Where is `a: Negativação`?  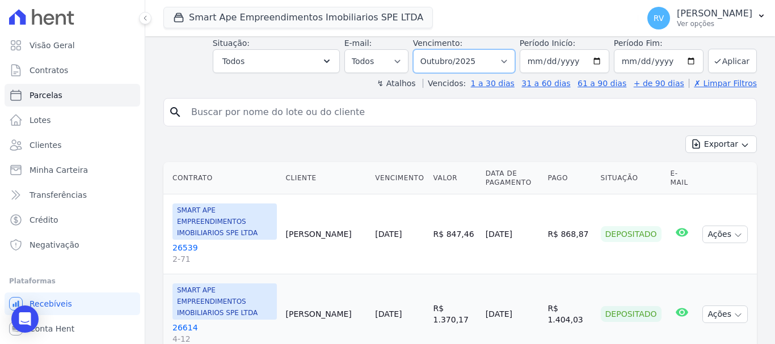
a: Negativação is located at coordinates (72, 245).